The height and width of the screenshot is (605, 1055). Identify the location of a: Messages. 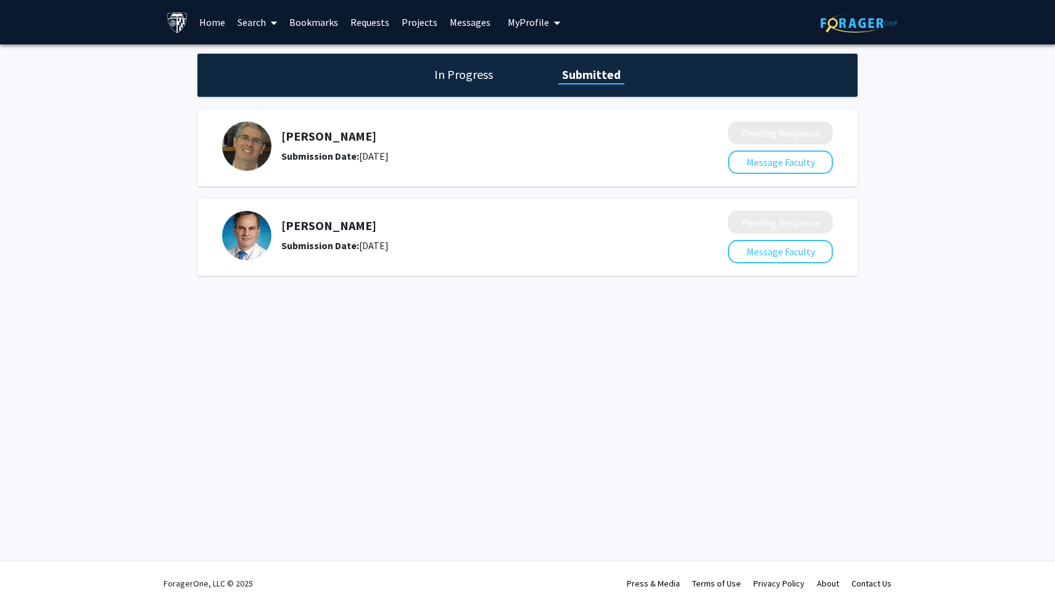
(470, 22).